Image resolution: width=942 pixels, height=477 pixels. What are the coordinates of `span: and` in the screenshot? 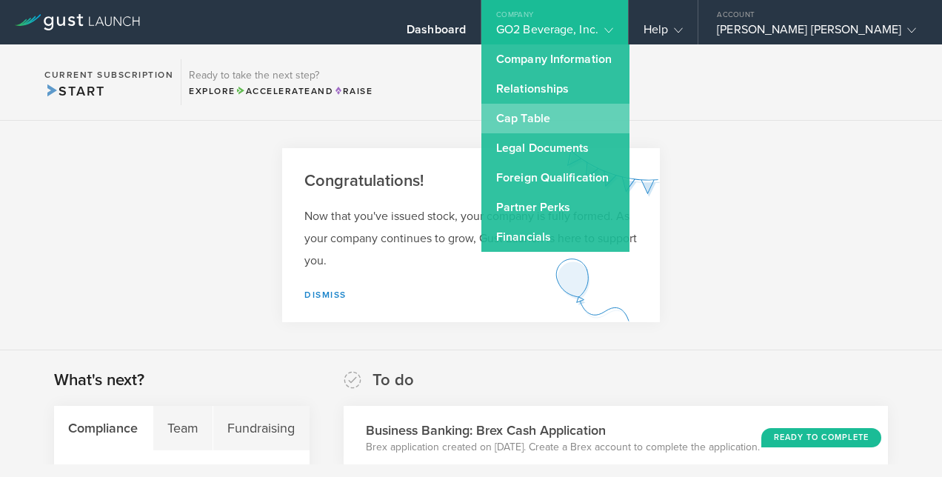 It's located at (284, 91).